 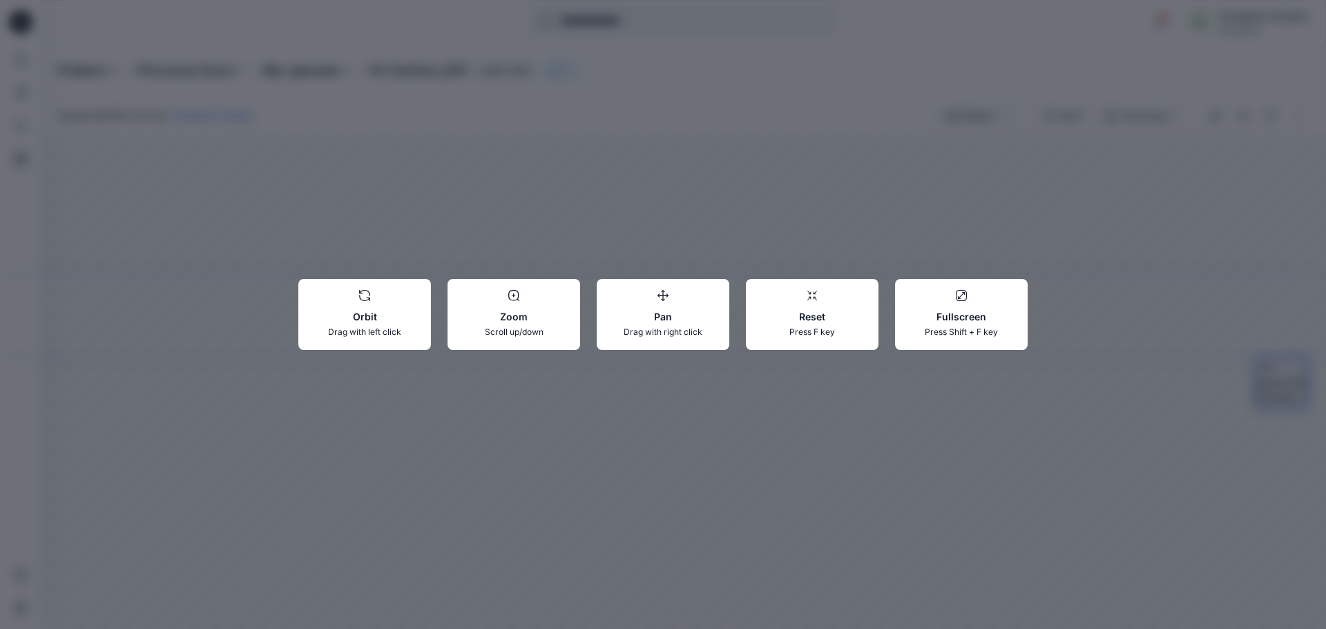 What do you see at coordinates (514, 316) in the screenshot?
I see `p: Zoom` at bounding box center [514, 316].